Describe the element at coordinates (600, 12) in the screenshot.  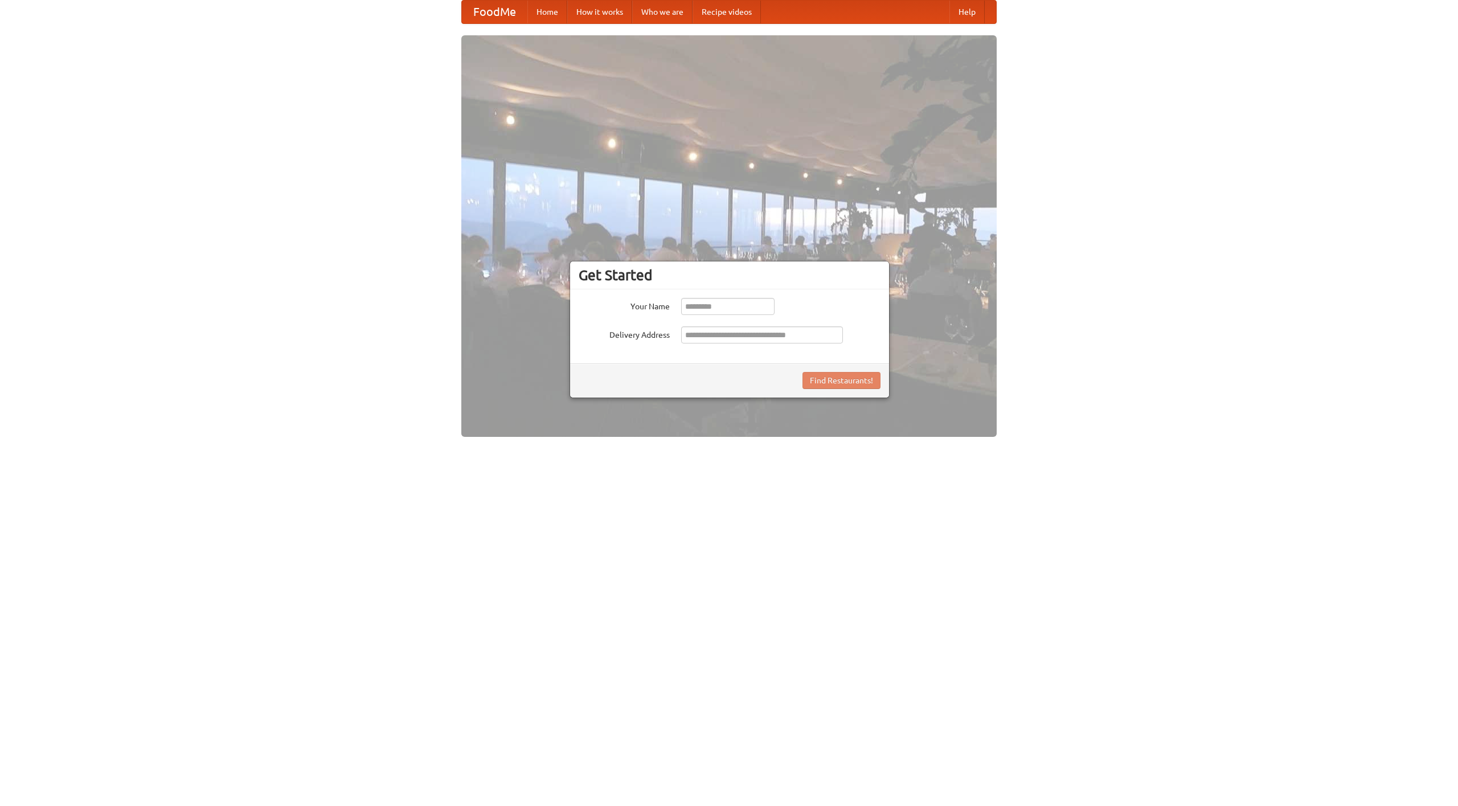
I see `a: How it works` at that location.